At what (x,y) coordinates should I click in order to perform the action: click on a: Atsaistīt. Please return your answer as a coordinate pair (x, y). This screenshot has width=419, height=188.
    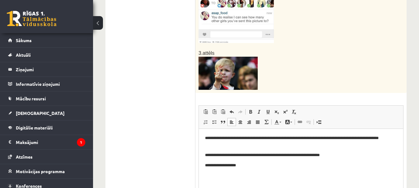
    Looking at the image, I should click on (309, 122).